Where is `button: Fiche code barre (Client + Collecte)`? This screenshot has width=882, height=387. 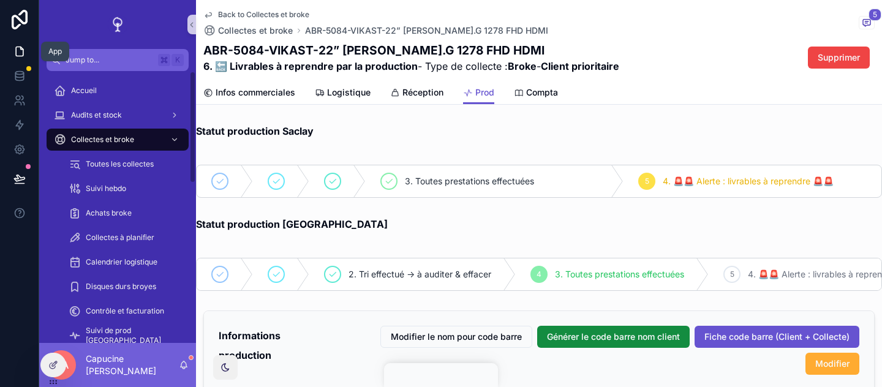 button: Fiche code barre (Client + Collecte) is located at coordinates (777, 337).